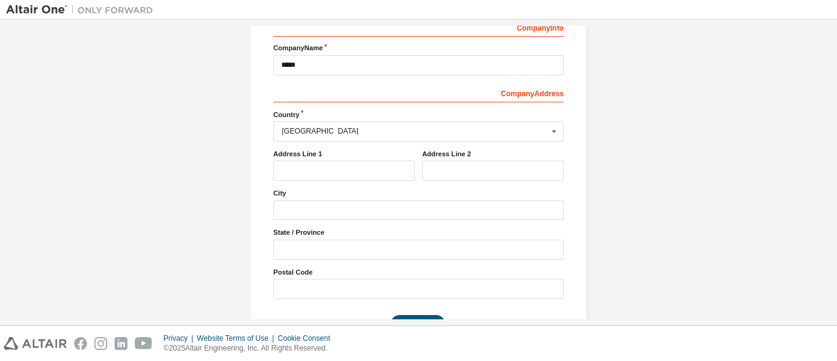 This screenshot has width=837, height=361. What do you see at coordinates (237, 338) in the screenshot?
I see `div: Website Terms of Use` at bounding box center [237, 338].